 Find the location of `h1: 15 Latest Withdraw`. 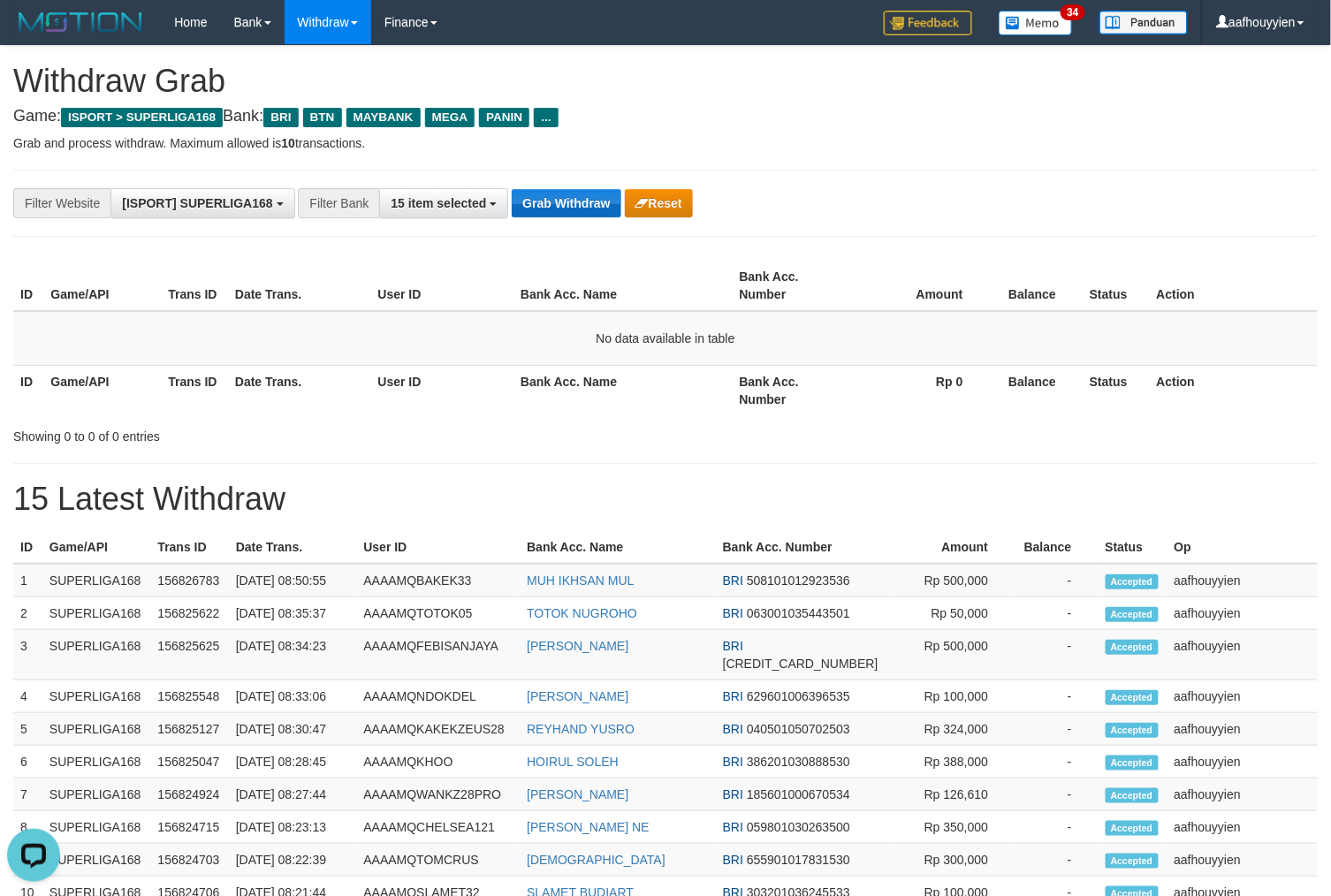

h1: 15 Latest Withdraw is located at coordinates (666, 499).